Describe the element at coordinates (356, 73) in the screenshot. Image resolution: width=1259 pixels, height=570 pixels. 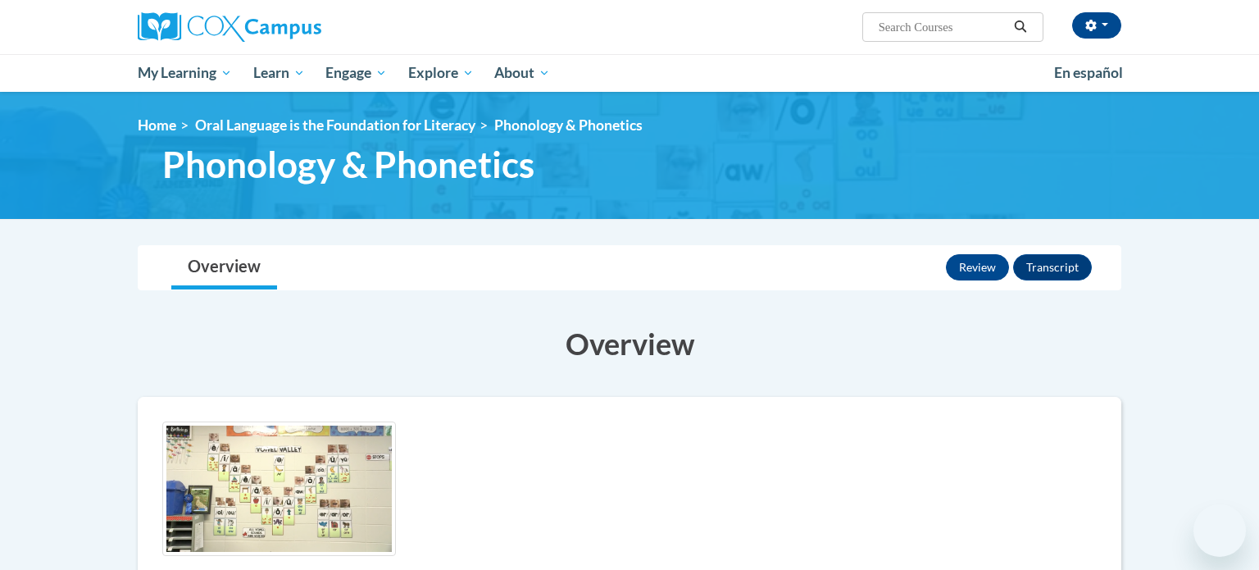
I see `a: Engage` at that location.